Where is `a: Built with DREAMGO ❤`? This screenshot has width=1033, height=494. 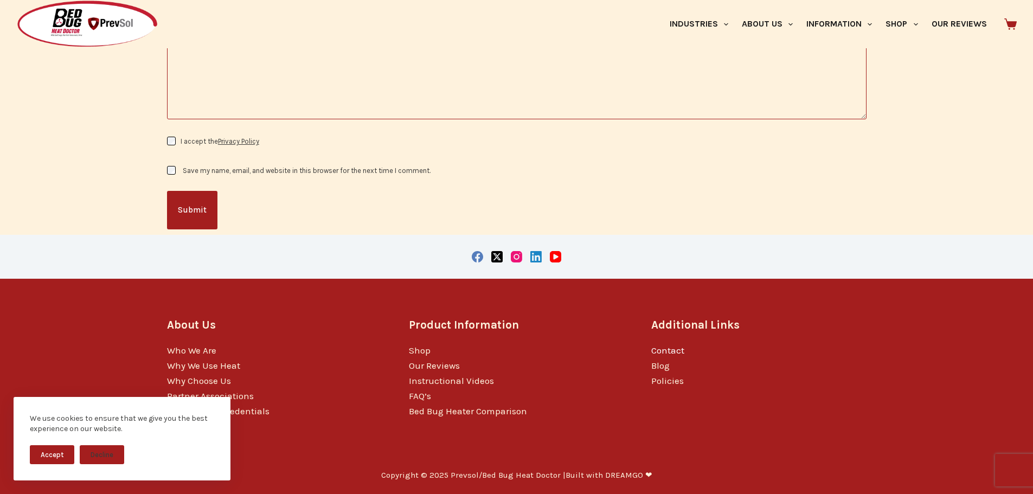
a: Built with DREAMGO ❤ is located at coordinates (609, 475).